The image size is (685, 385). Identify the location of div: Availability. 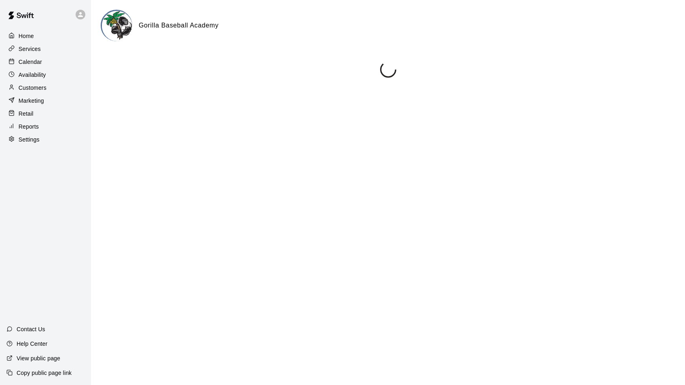
(45, 75).